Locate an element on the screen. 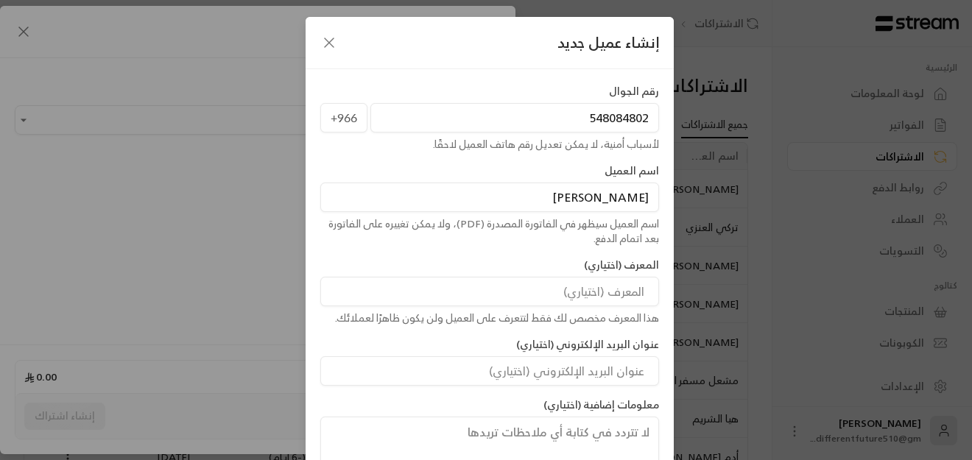  div: لأسباب أمنية، لا يمكن تعديل رقم هاتف العميل لاحقًا. is located at coordinates (490, 144).